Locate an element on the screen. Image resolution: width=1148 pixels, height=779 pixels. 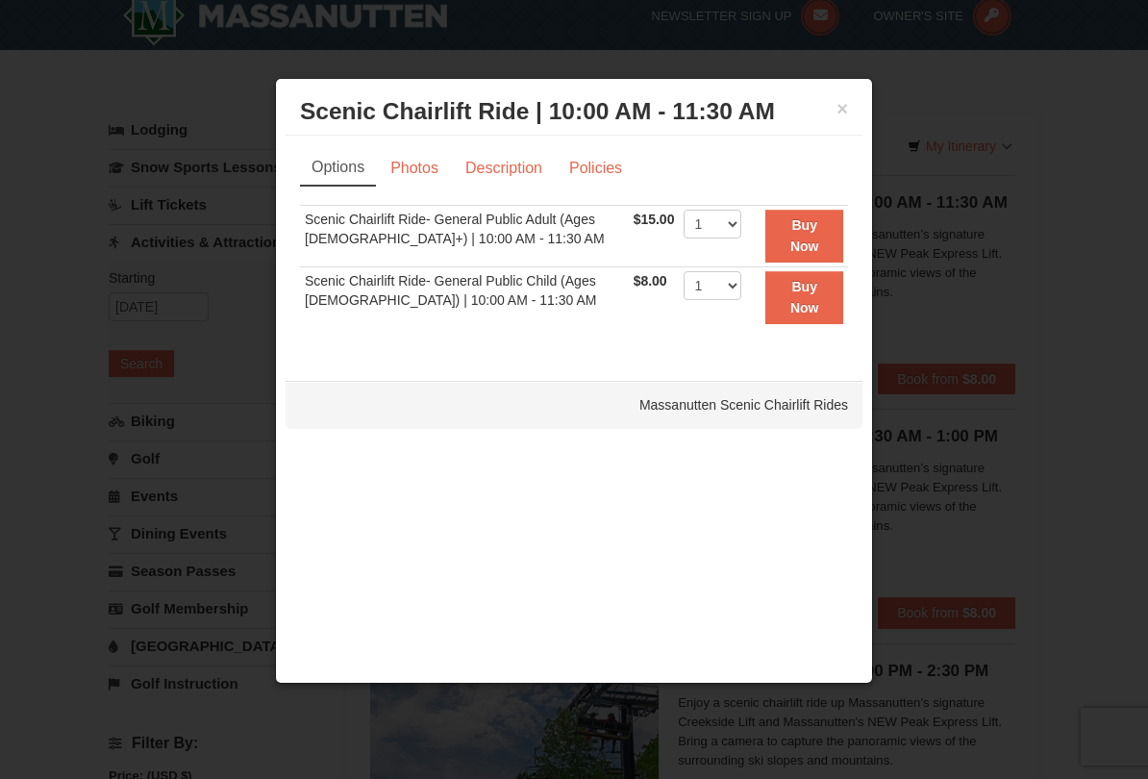
h3: Scenic Chairlift Ride | 10:00 AM - 11:30 AM is located at coordinates (574, 112).